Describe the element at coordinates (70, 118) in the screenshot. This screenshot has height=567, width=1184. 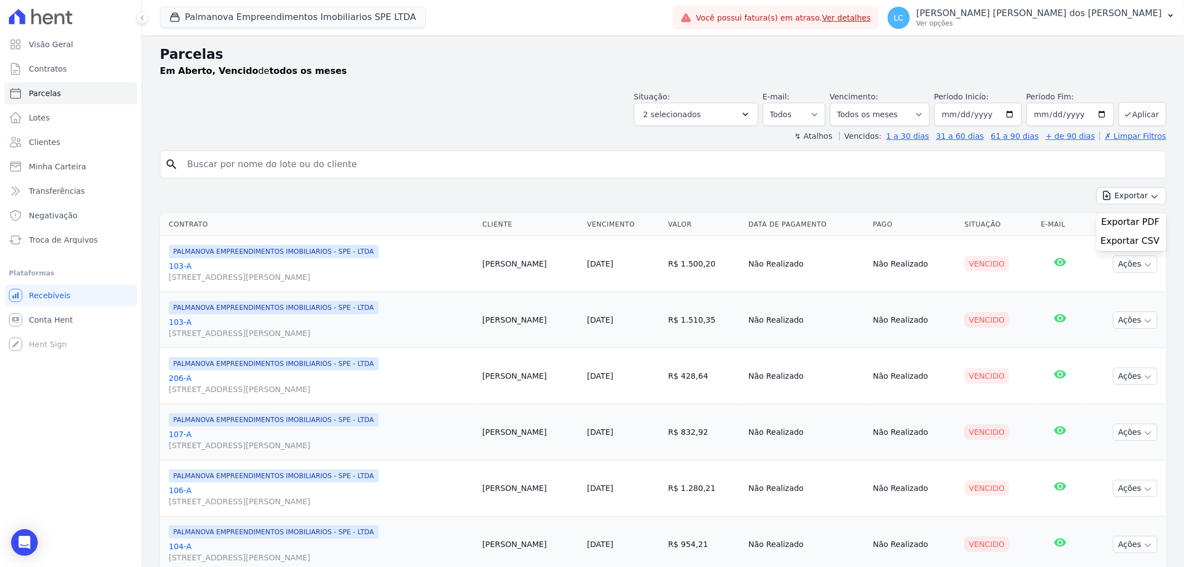
I see `a: Lotes` at that location.